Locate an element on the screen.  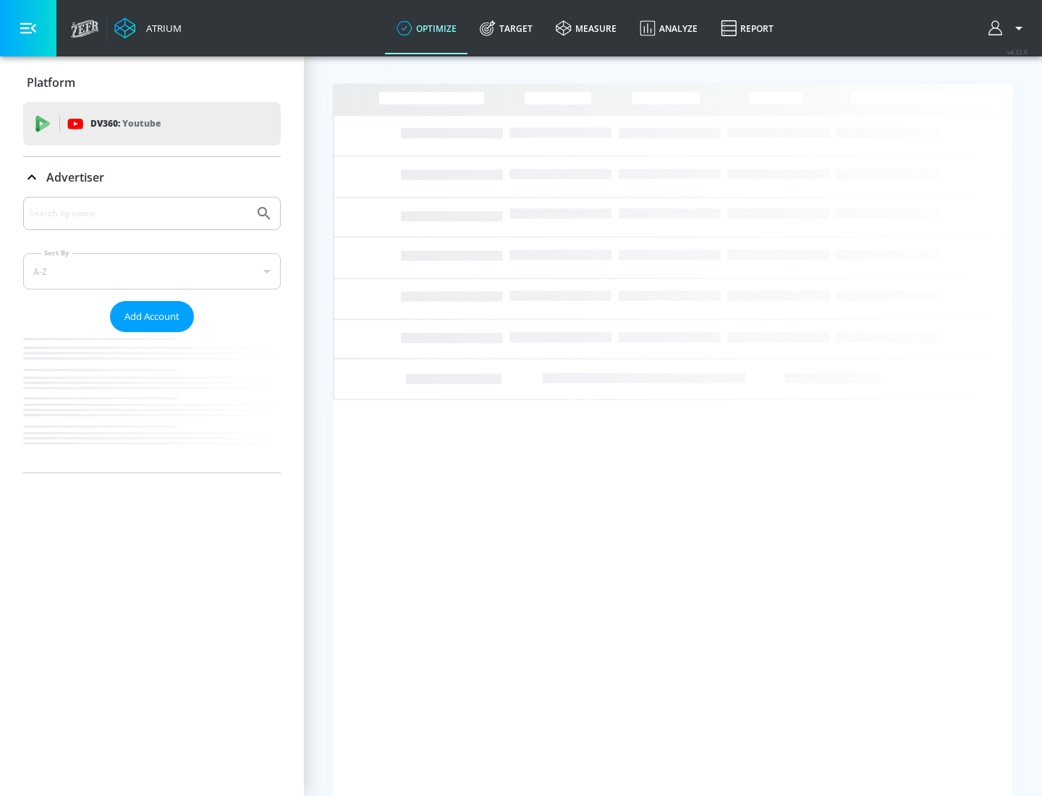
p: Advertiser is located at coordinates (75, 177).